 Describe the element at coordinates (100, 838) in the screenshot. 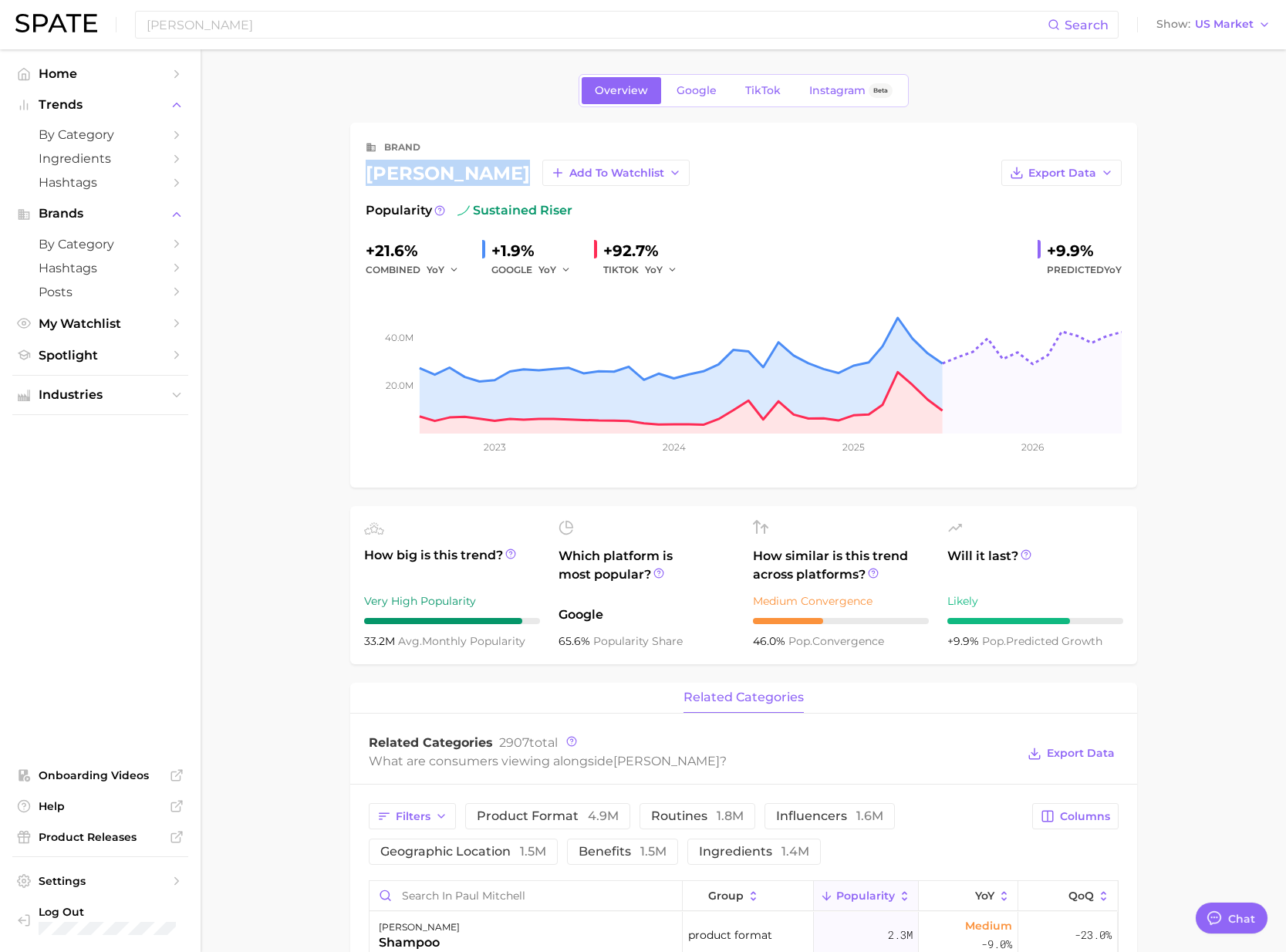

I see `span: Product Releases` at that location.